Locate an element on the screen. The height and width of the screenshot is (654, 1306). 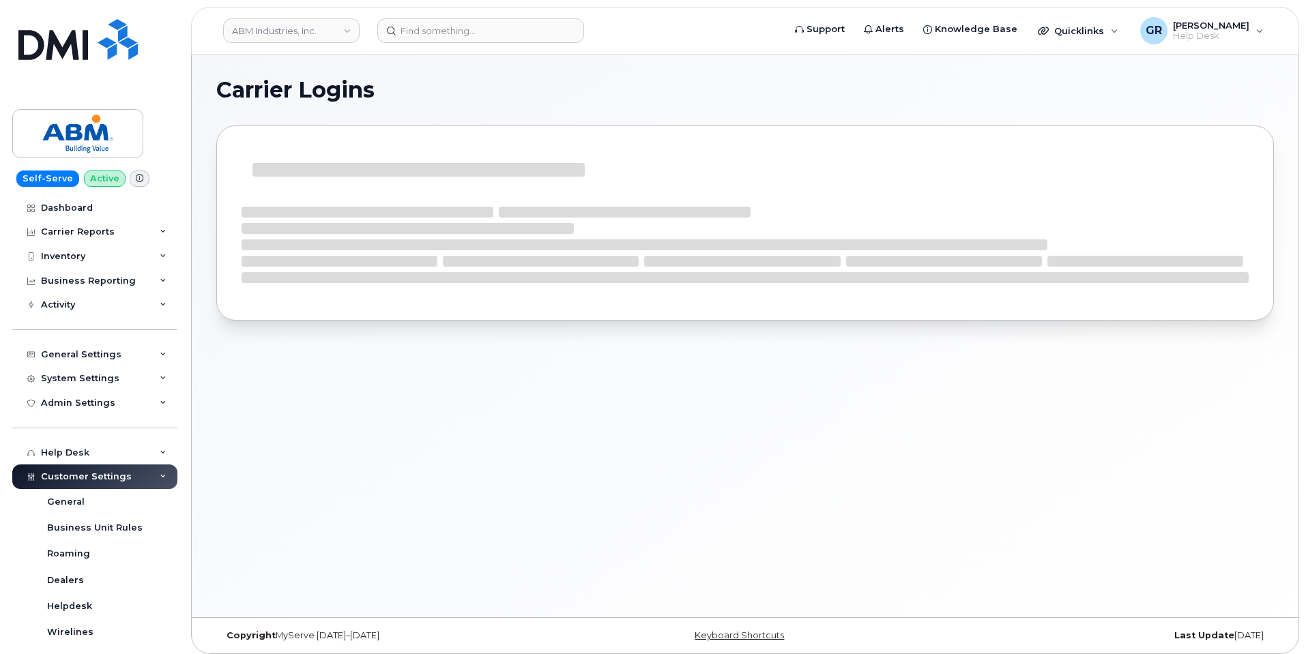
strong: Copyright is located at coordinates (251, 635).